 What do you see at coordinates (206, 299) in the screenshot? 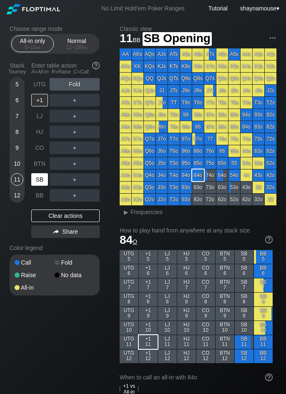
I see `div: CO 8` at bounding box center [206, 299].